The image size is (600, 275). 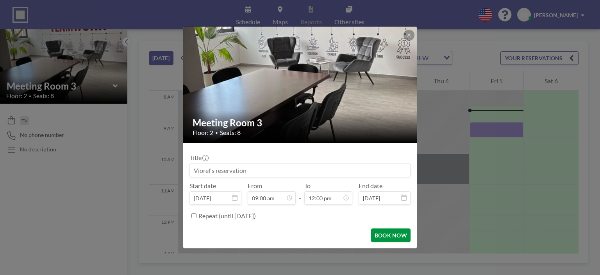 What do you see at coordinates (203, 132) in the screenshot?
I see `span: Floor: 2` at bounding box center [203, 132].